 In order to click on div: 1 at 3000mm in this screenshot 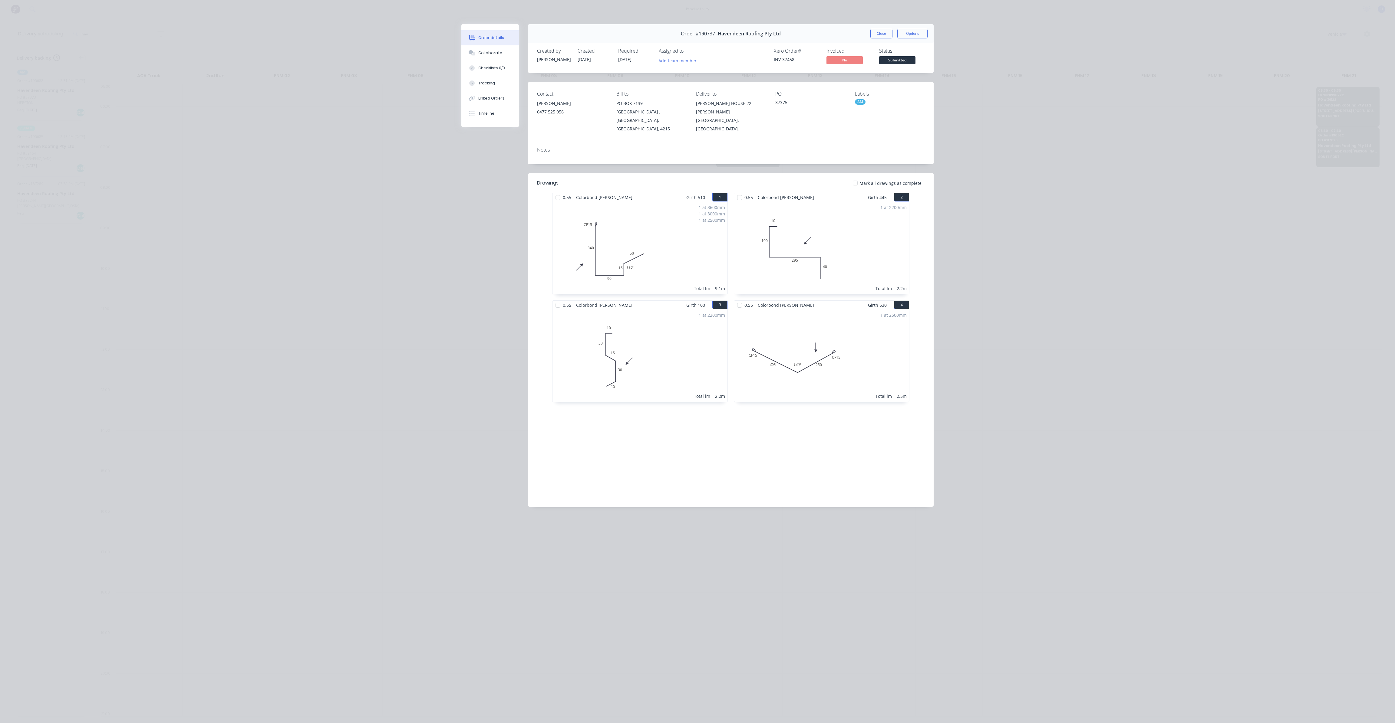, I will do `click(712, 214)`.